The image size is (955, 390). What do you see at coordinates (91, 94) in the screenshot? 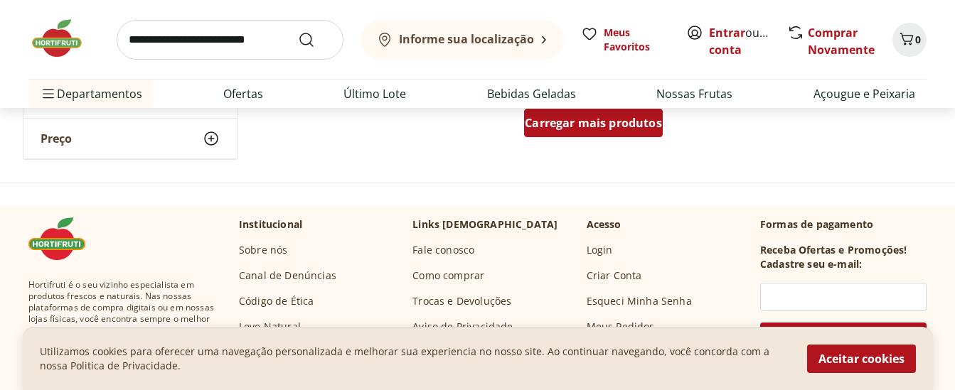
I see `span: Departamentos` at bounding box center [91, 94].